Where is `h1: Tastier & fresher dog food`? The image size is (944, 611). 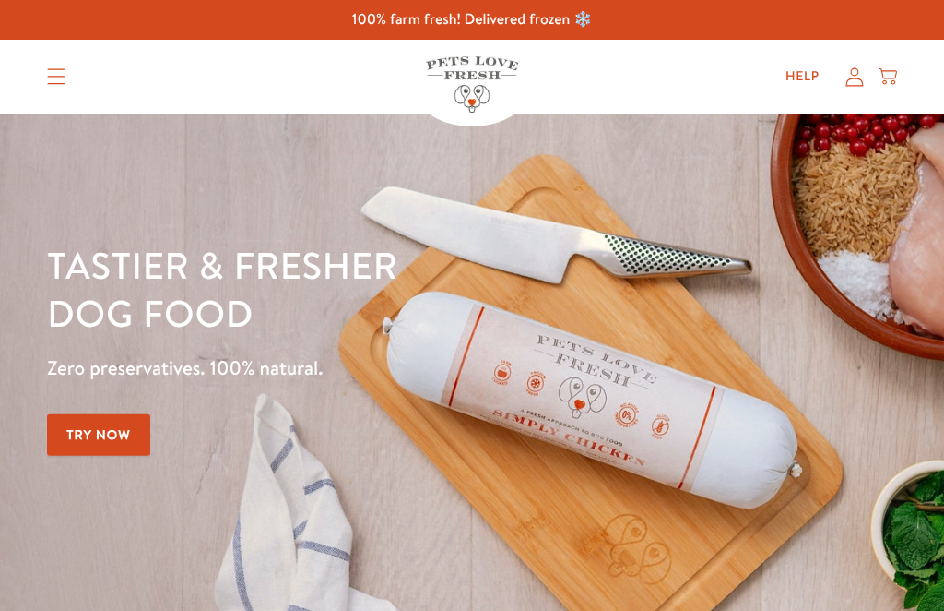
h1: Tastier & fresher dog food is located at coordinates (330, 289).